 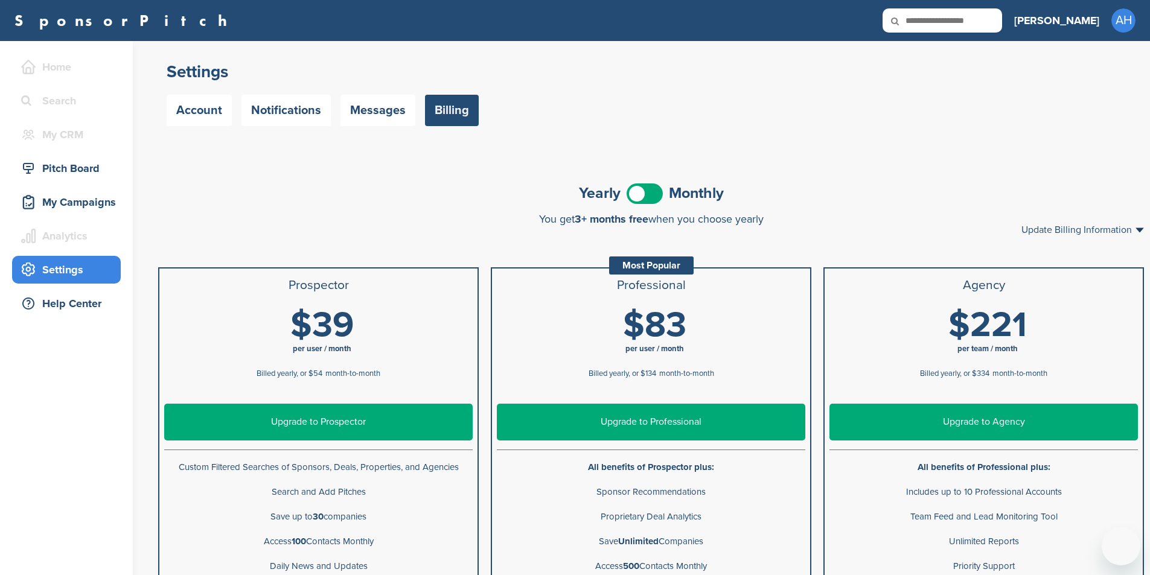 What do you see at coordinates (651, 266) in the screenshot?
I see `div: Most Popular` at bounding box center [651, 266].